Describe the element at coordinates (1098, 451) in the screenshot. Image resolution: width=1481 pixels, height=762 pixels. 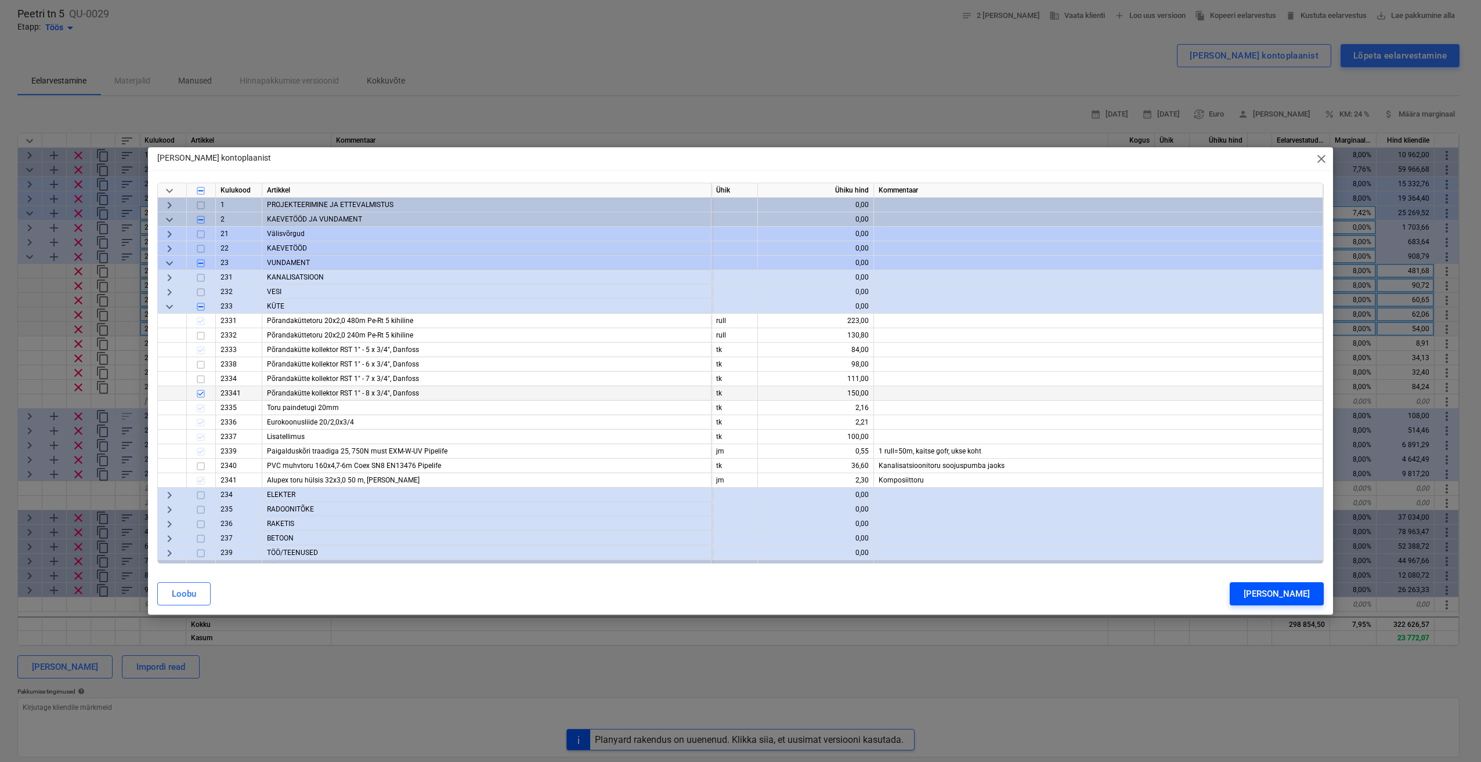
I see `div: 1 rull=50m, kaitse gofr, ukse koht` at that location.